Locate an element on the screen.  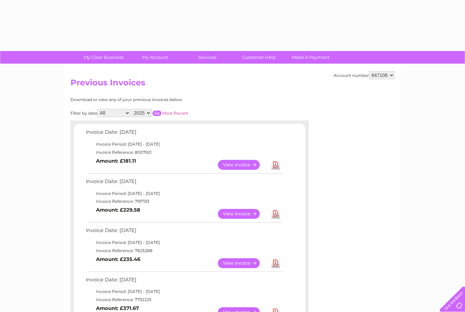
a: Make A Payment is located at coordinates (310, 57).